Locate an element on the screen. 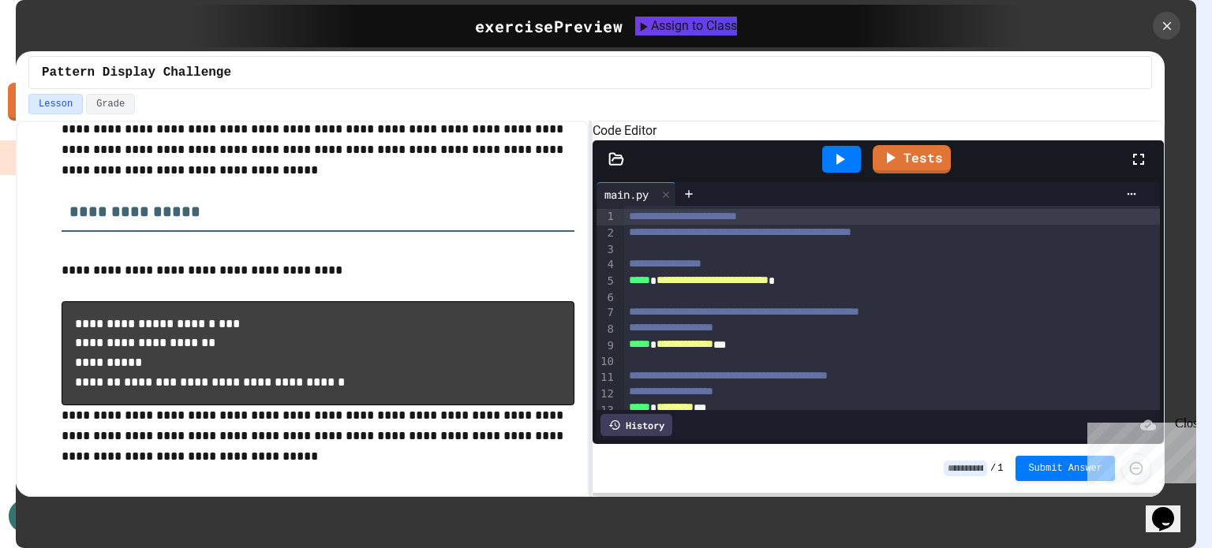 This screenshot has height=548, width=1212. div: 6 is located at coordinates (606, 298).